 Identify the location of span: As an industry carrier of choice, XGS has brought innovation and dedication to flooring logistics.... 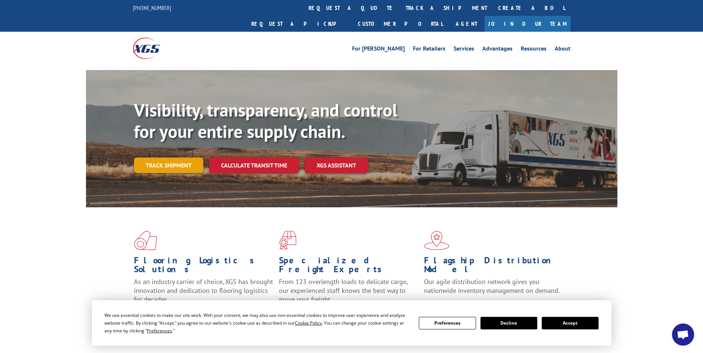
(203, 290).